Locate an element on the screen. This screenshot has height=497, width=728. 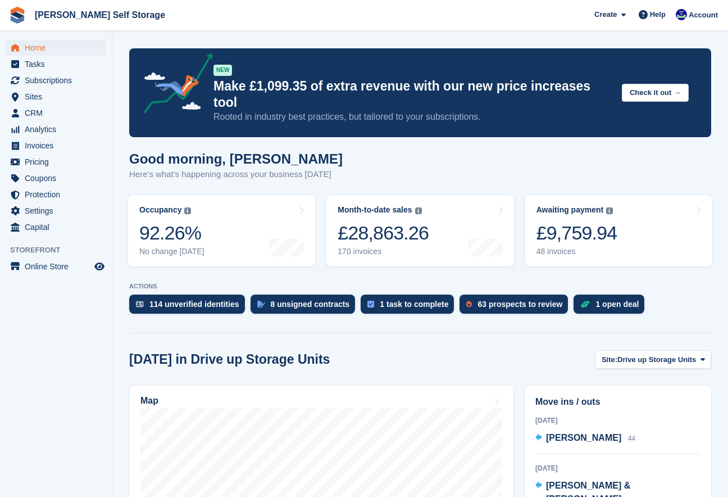
img: verify_identity-adf6edd0f0f0b5bbfe63781bf79b02c33cf7c696d77639b501bdc392416b5a36.svg is located at coordinates (140, 304).